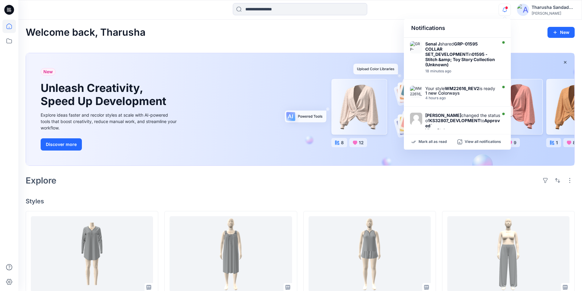  I want to click on div: shared in, so click(461, 54).